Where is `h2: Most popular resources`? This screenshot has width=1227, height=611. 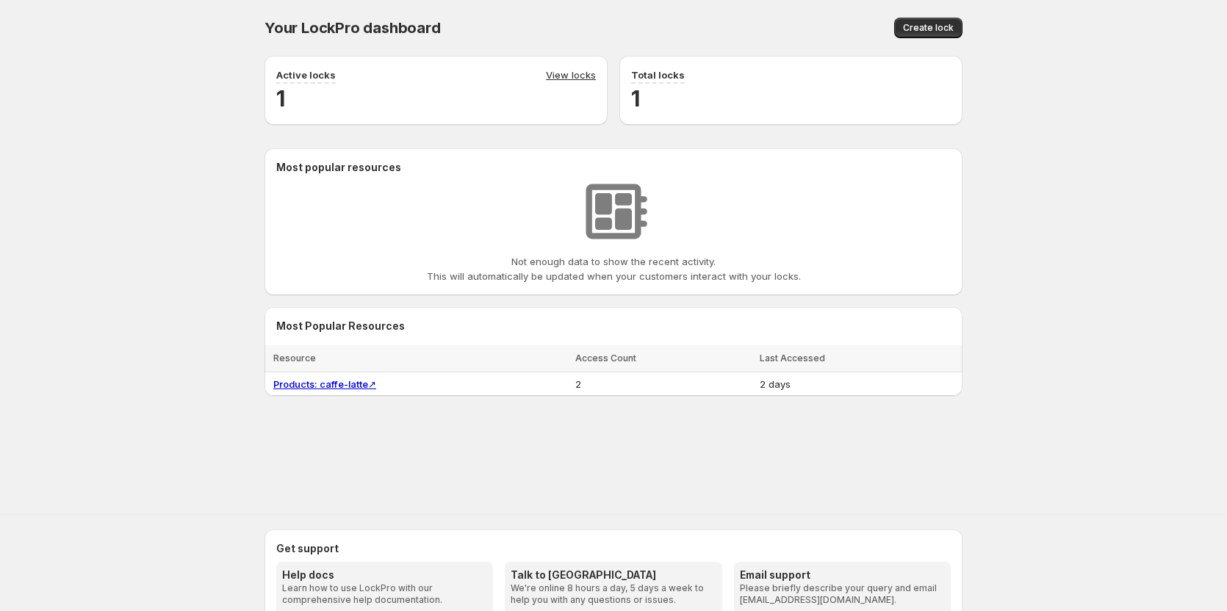
h2: Most popular resources is located at coordinates (614, 168).